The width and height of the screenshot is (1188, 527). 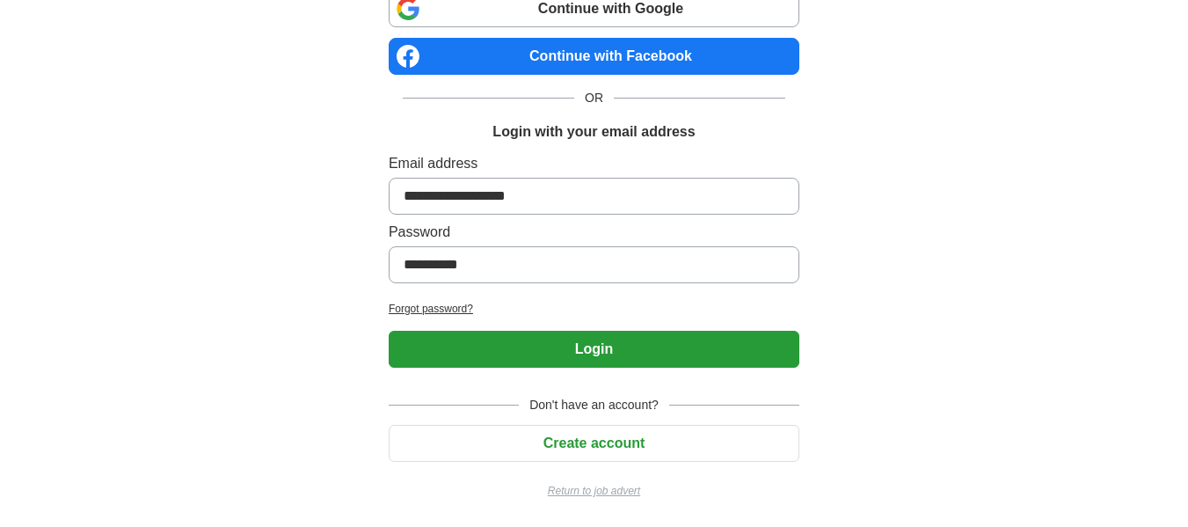 What do you see at coordinates (593, 56) in the screenshot?
I see `a: Continue with Facebook` at bounding box center [593, 56].